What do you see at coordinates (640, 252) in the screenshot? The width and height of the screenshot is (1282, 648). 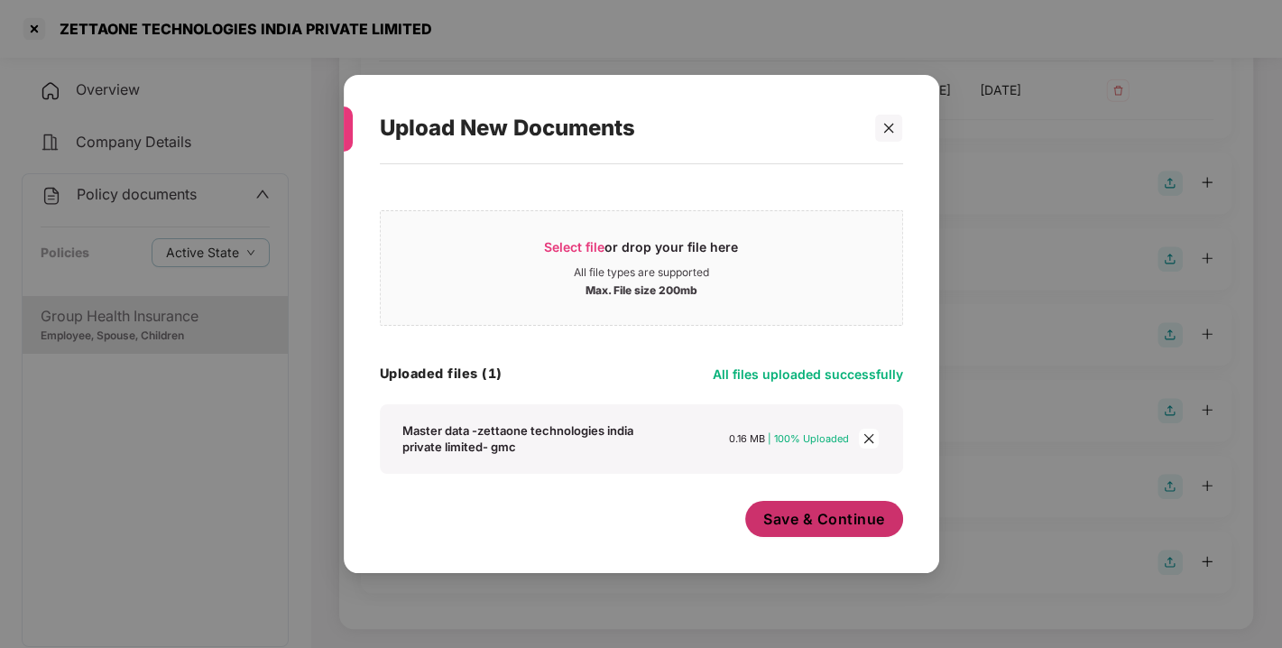 I see `div: or drop your file here` at bounding box center [640, 252].